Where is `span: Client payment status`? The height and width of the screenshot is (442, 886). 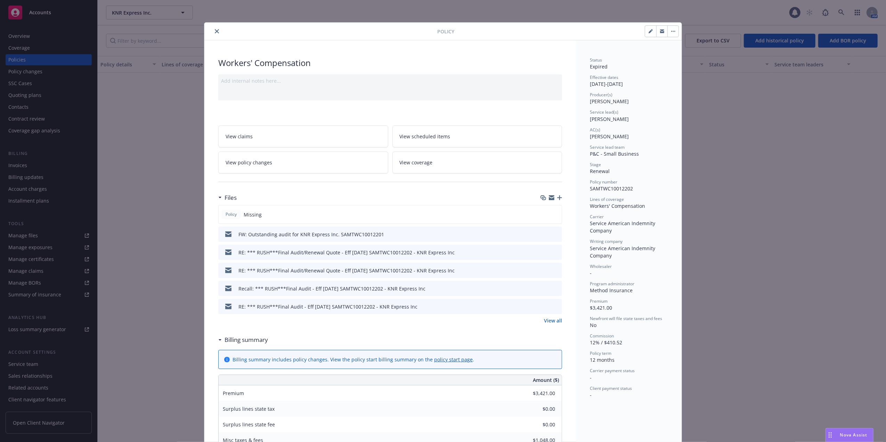 span: Client payment status is located at coordinates (610, 388).